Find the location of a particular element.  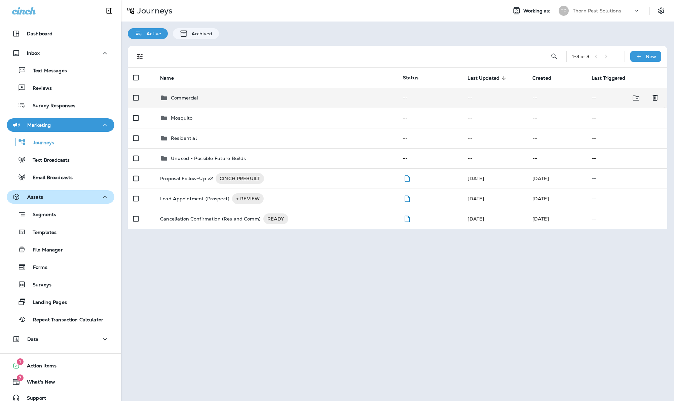

button: Segments is located at coordinates (61, 214).